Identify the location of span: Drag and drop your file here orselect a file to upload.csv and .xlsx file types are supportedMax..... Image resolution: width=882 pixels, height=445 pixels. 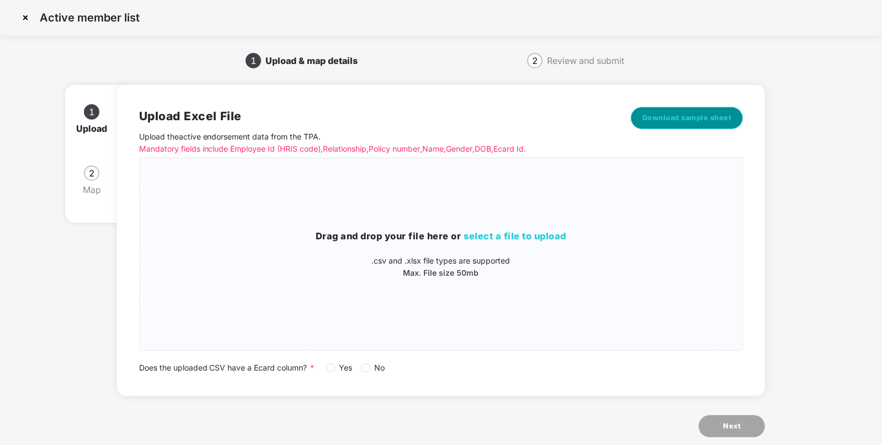
(441, 254).